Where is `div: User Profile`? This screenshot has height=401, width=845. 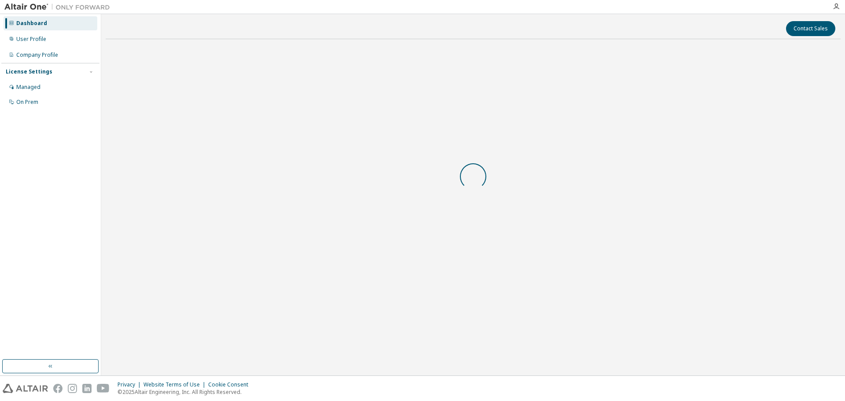 div: User Profile is located at coordinates (31, 39).